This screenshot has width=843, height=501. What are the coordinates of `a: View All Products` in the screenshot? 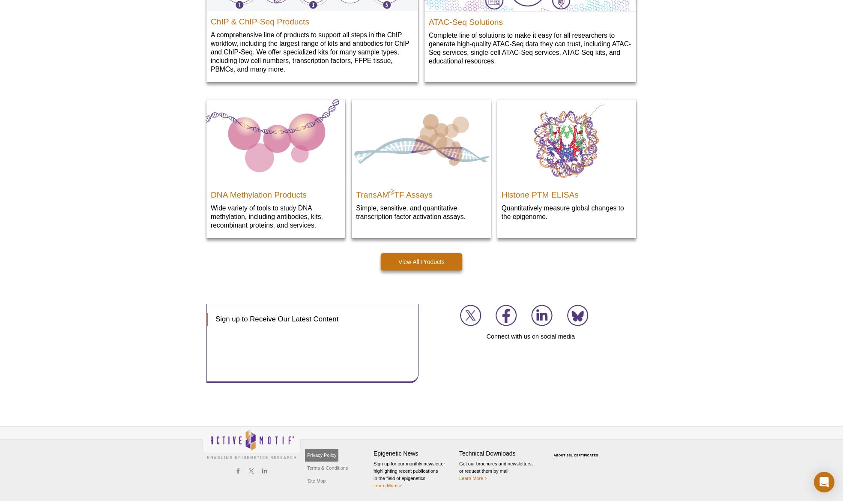 It's located at (421, 262).